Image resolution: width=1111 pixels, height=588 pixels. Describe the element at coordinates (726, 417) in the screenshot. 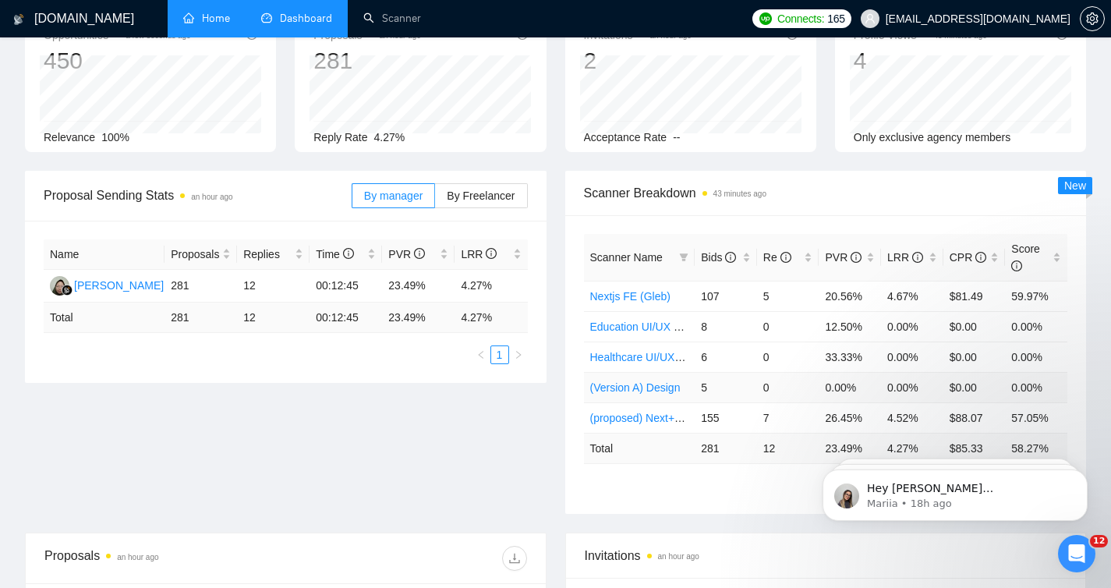

I see `td: 155` at that location.